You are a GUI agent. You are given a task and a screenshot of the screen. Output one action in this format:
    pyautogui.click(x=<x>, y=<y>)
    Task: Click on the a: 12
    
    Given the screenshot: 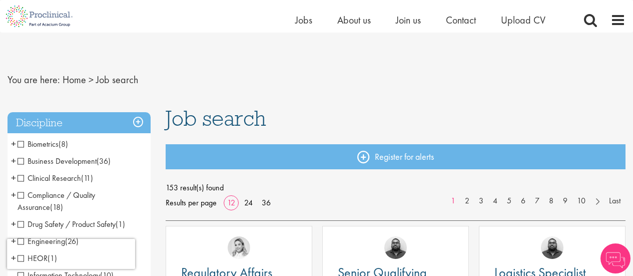 What is the action you would take?
    pyautogui.click(x=231, y=202)
    